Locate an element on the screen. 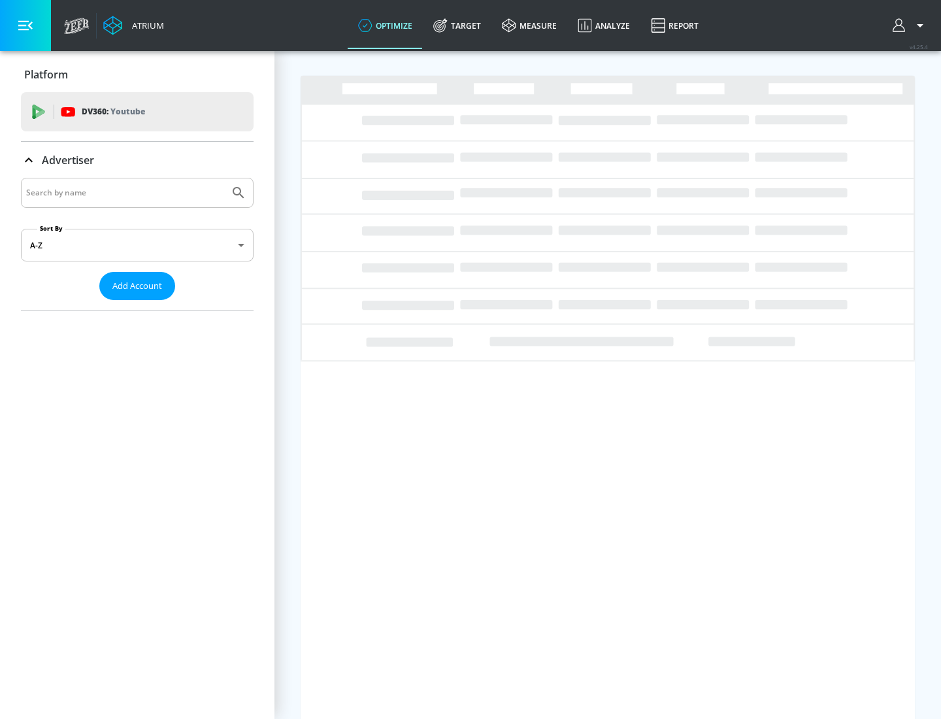  a: Report is located at coordinates (674, 25).